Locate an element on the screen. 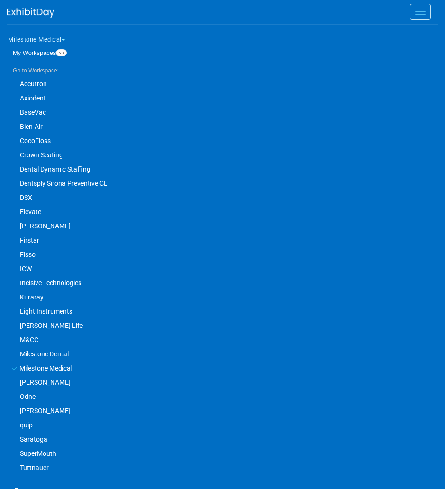 Image resolution: width=445 pixels, height=489 pixels. a: Saratoga is located at coordinates (218, 439).